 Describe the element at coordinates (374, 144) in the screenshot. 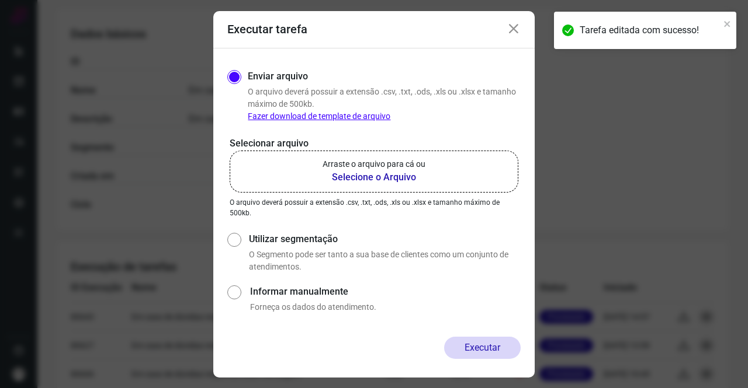

I see `p: Selecionar arquivo` at that location.